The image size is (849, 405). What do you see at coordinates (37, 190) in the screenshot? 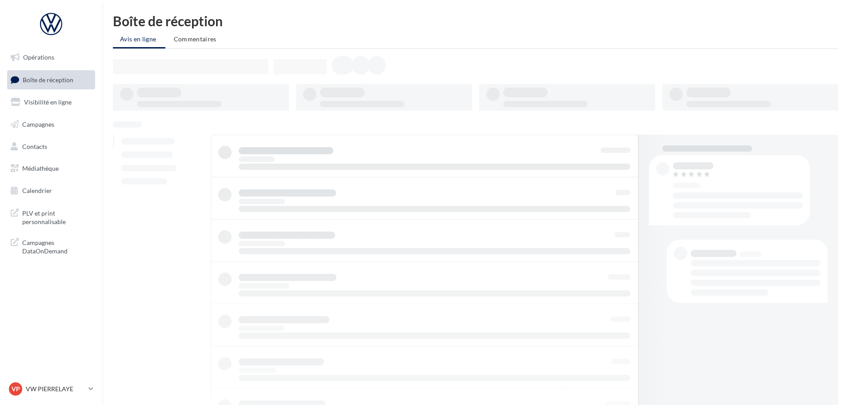
I see `span: Calendrier` at bounding box center [37, 190].